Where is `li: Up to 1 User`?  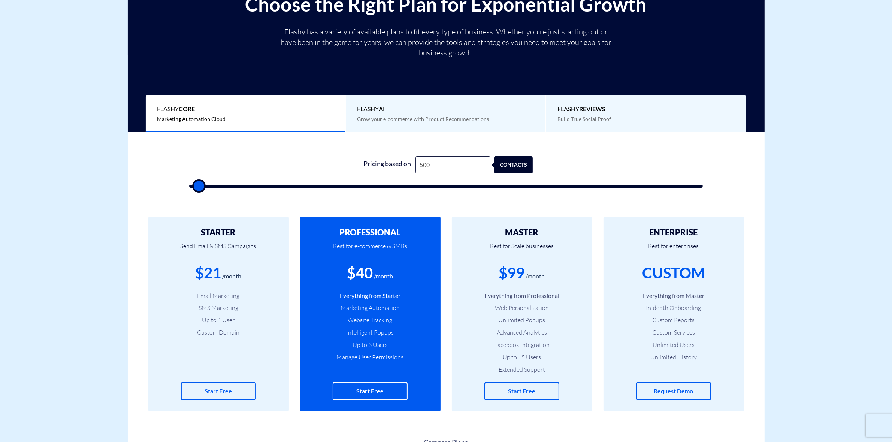
li: Up to 1 User is located at coordinates (218, 320).